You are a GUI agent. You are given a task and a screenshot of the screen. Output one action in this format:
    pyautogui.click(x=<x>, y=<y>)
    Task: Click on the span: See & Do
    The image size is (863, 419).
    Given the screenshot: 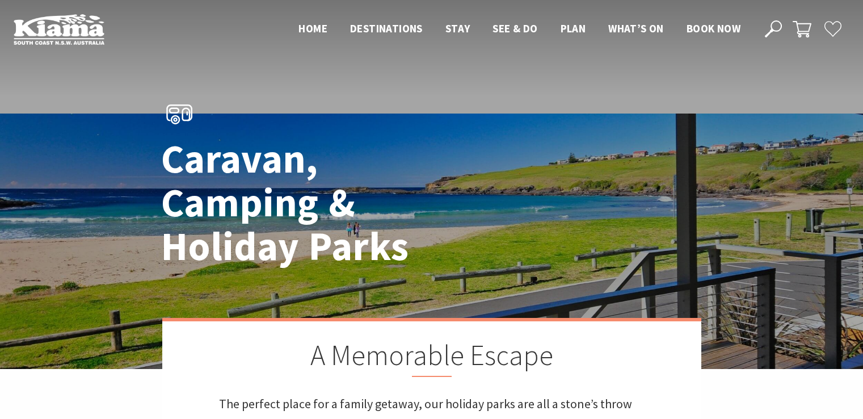 What is the action you would take?
    pyautogui.click(x=515, y=28)
    